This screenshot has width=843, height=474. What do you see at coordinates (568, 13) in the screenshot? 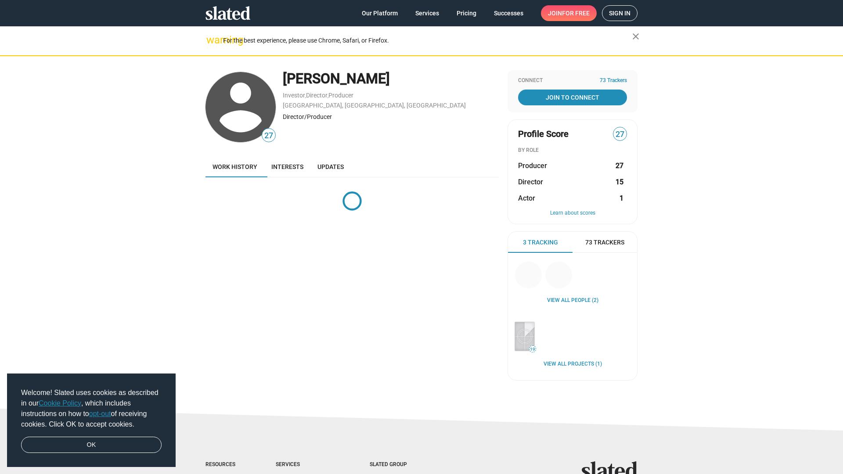
I see `a: Joinfor free` at bounding box center [568, 13].